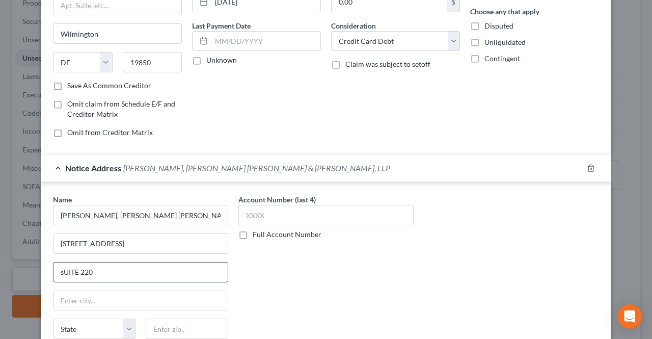 This screenshot has height=339, width=652. Describe the element at coordinates (222, 60) in the screenshot. I see `label: Unknown` at that location.